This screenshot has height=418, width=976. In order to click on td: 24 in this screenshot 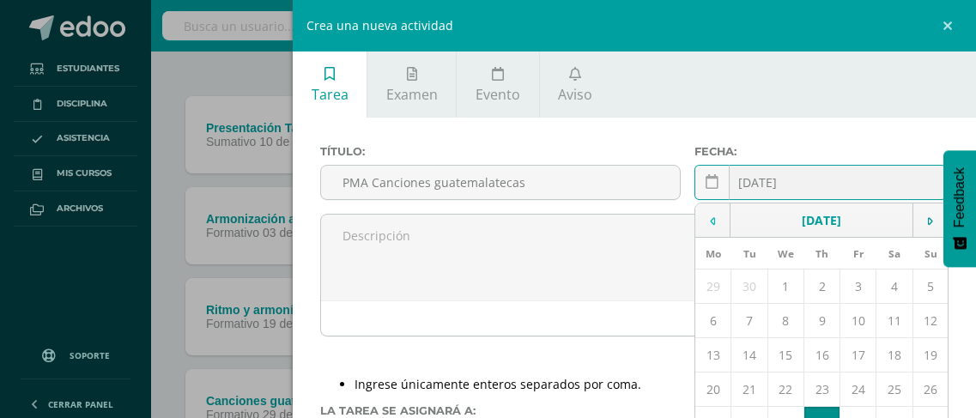, I will do `click(859, 390)`.